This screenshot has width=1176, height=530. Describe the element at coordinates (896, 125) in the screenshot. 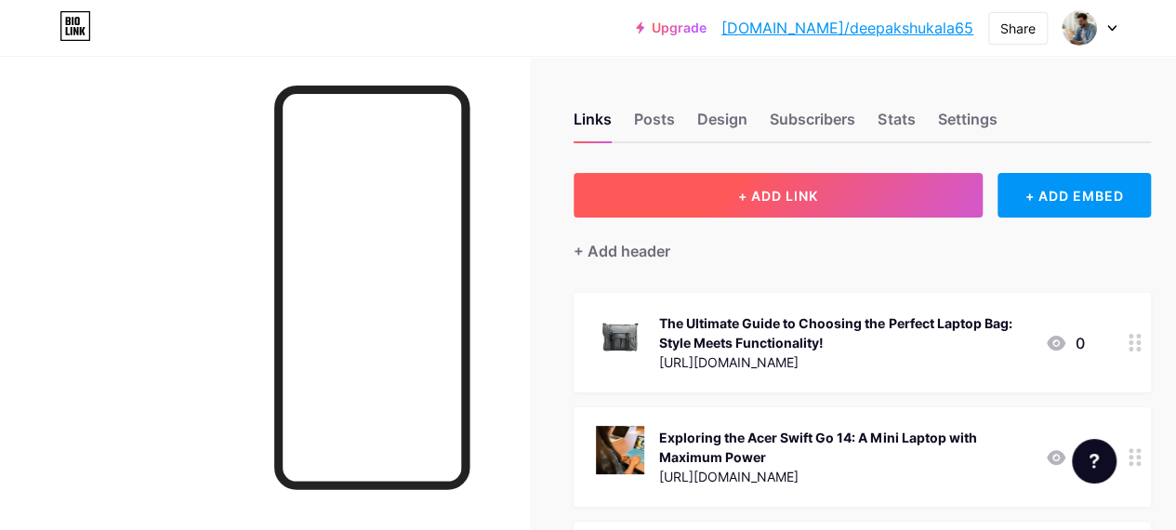

I see `div: Stats` at that location.